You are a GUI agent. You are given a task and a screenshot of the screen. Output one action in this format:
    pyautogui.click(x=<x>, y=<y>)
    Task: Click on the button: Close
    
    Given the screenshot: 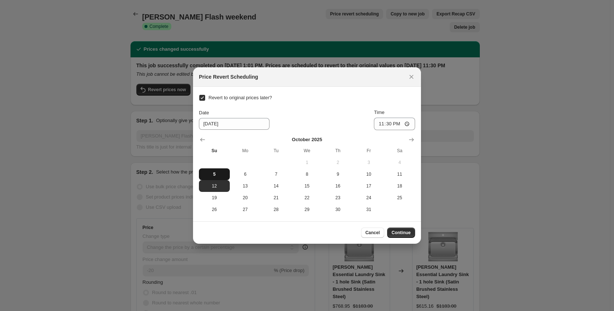 What is the action you would take?
    pyautogui.click(x=412, y=77)
    